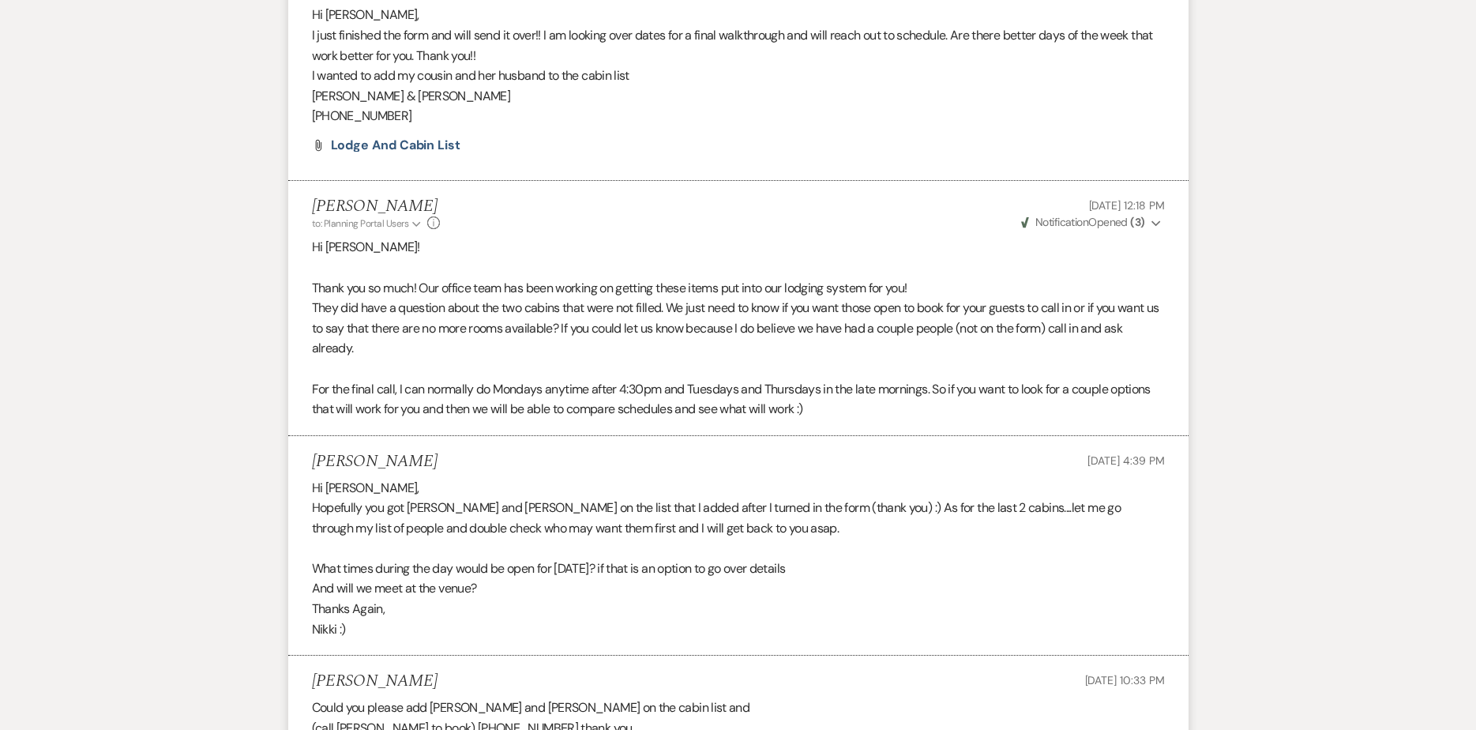 The width and height of the screenshot is (1476, 730). Describe the element at coordinates (739, 76) in the screenshot. I see `p: I wanted to add my cousin and her husband to the cabin list` at that location.